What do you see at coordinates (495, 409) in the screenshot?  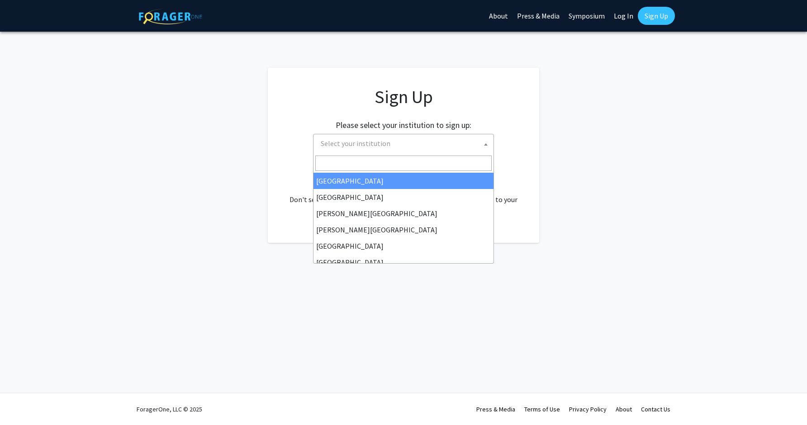 I see `a: Press & Media` at bounding box center [495, 409].